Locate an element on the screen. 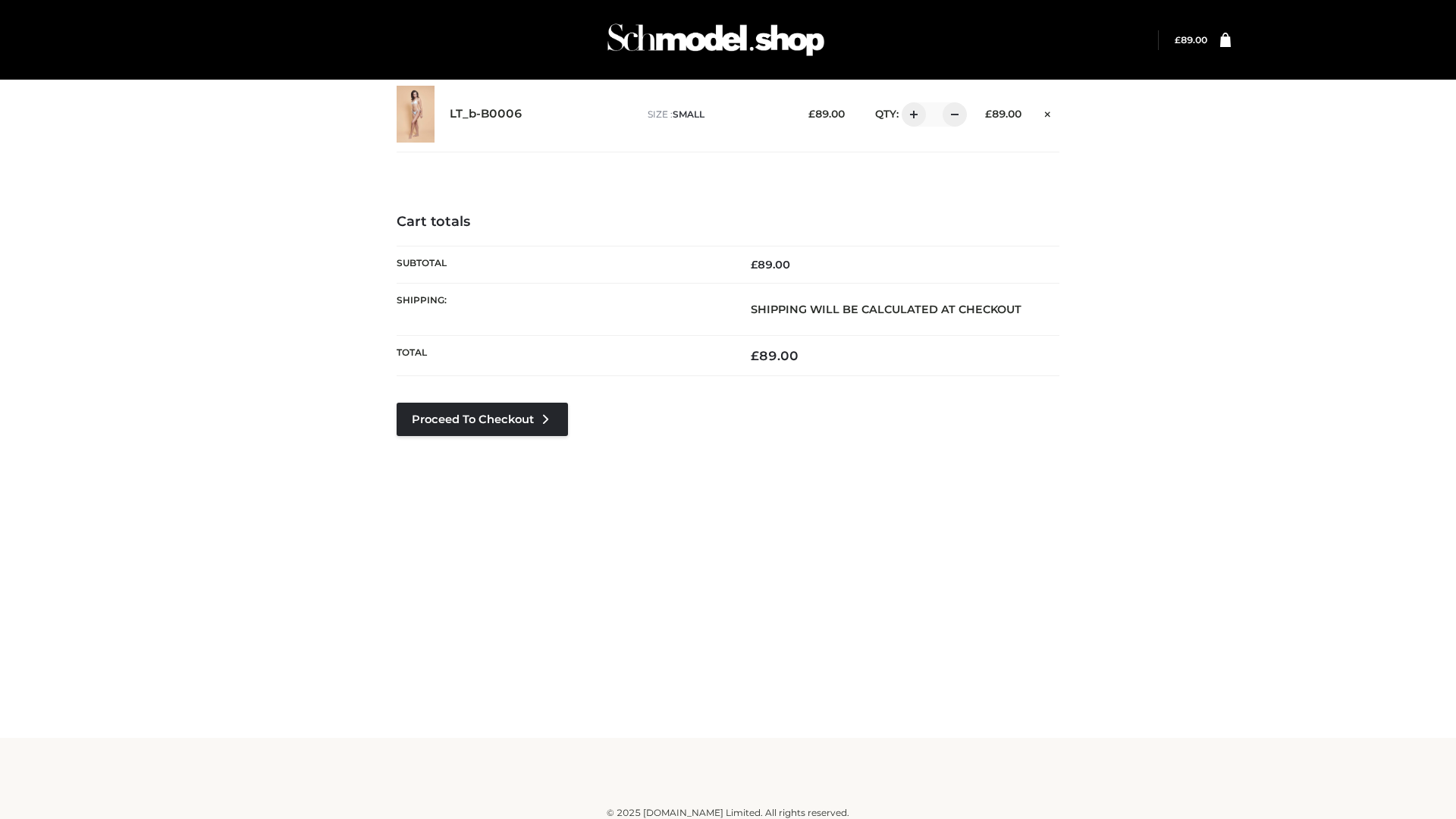 The height and width of the screenshot is (819, 1456). div: QTY: is located at coordinates (910, 115).